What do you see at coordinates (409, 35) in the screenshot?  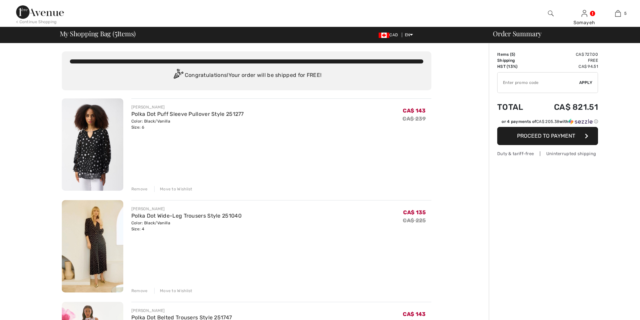 I see `span: EN` at bounding box center [409, 35].